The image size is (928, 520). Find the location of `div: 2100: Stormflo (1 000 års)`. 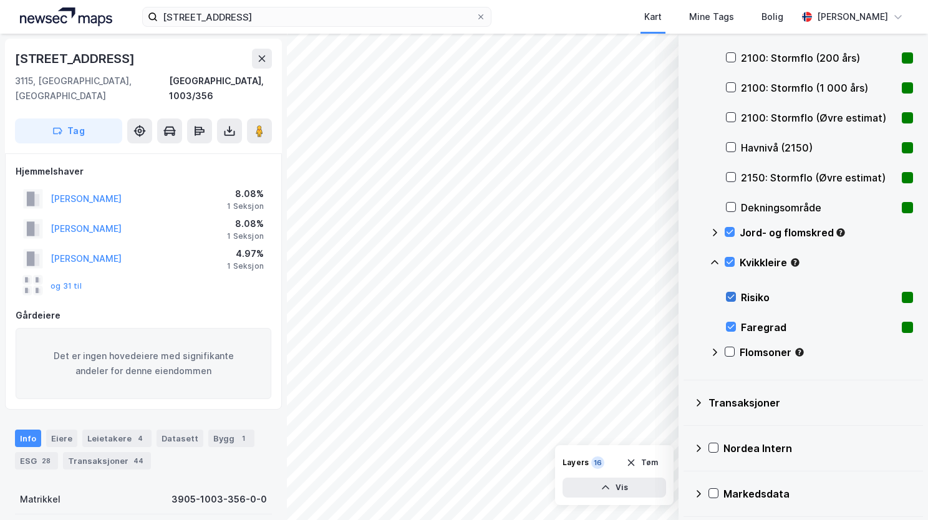

div: 2100: Stormflo (1 000 års) is located at coordinates (819, 88).